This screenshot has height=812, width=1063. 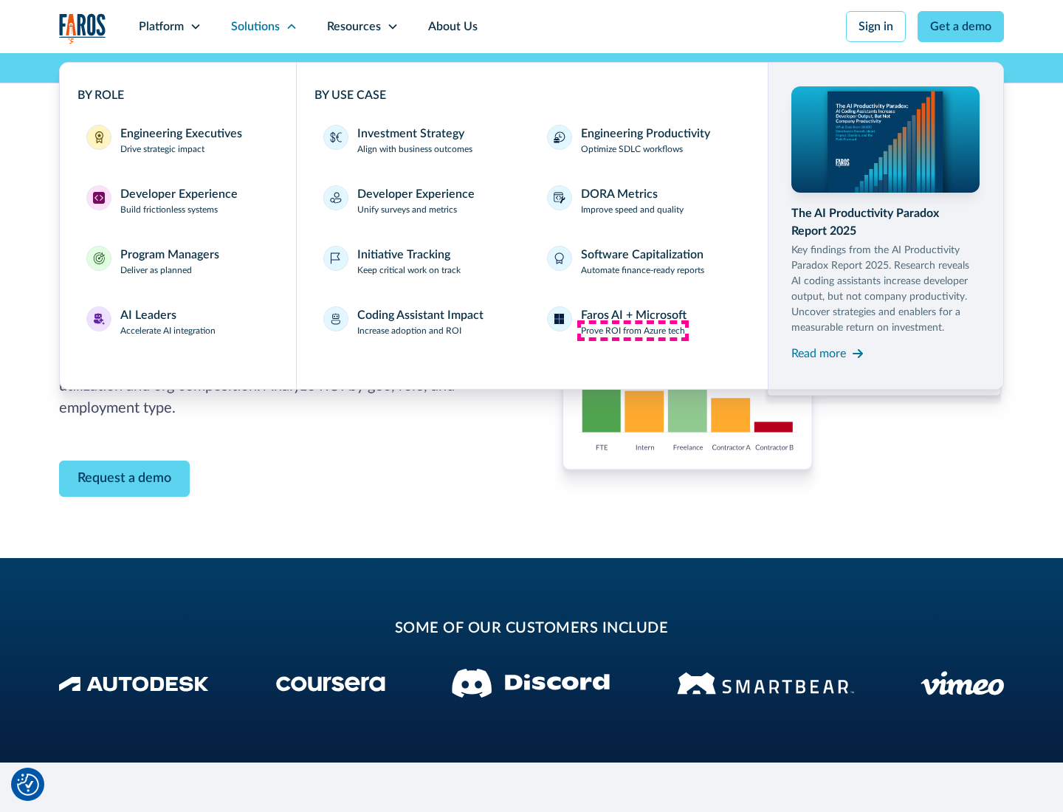 What do you see at coordinates (420, 201) in the screenshot?
I see `a: Developer ExperienceUnify surveys and metrics` at bounding box center [420, 201].